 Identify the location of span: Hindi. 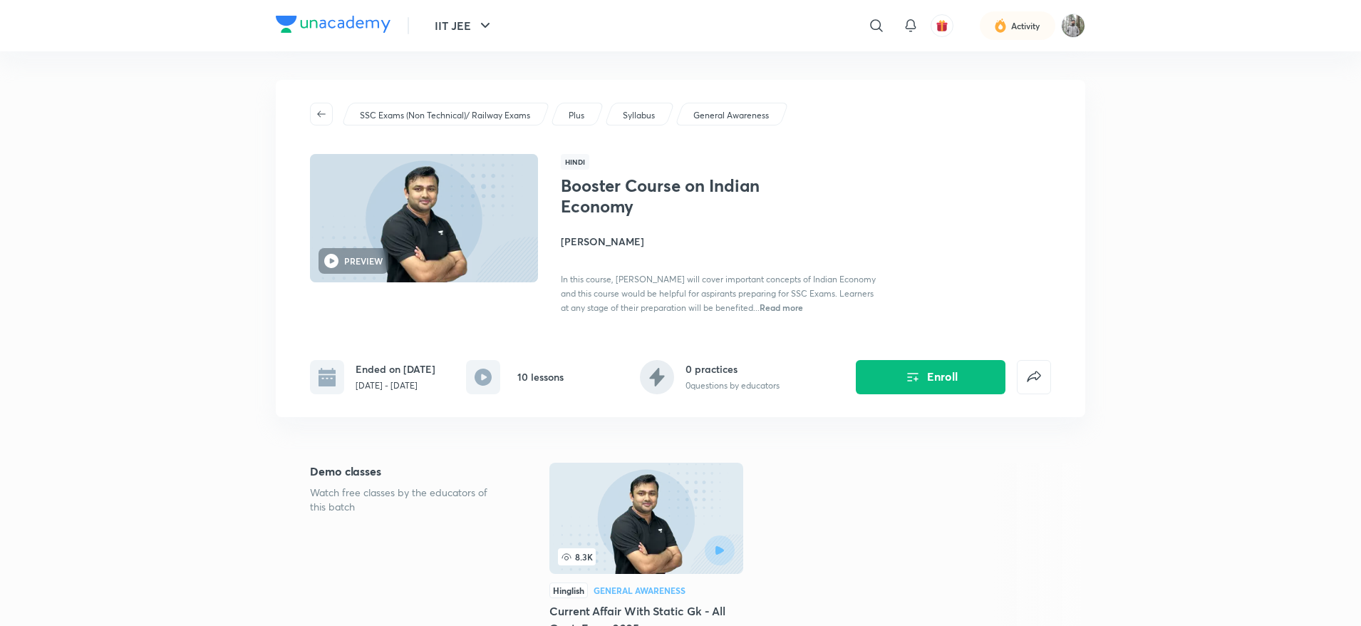
(575, 162).